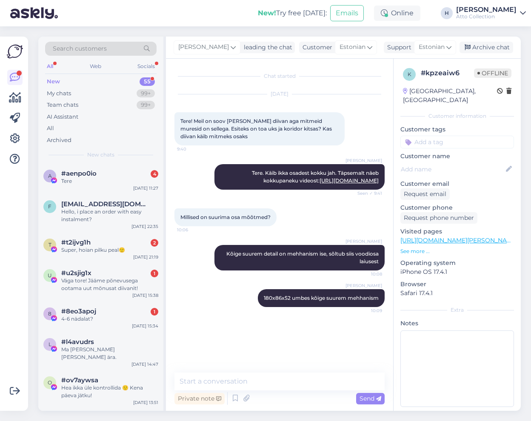 This screenshot has height=421, width=531. I want to click on div: Extra, so click(457, 310).